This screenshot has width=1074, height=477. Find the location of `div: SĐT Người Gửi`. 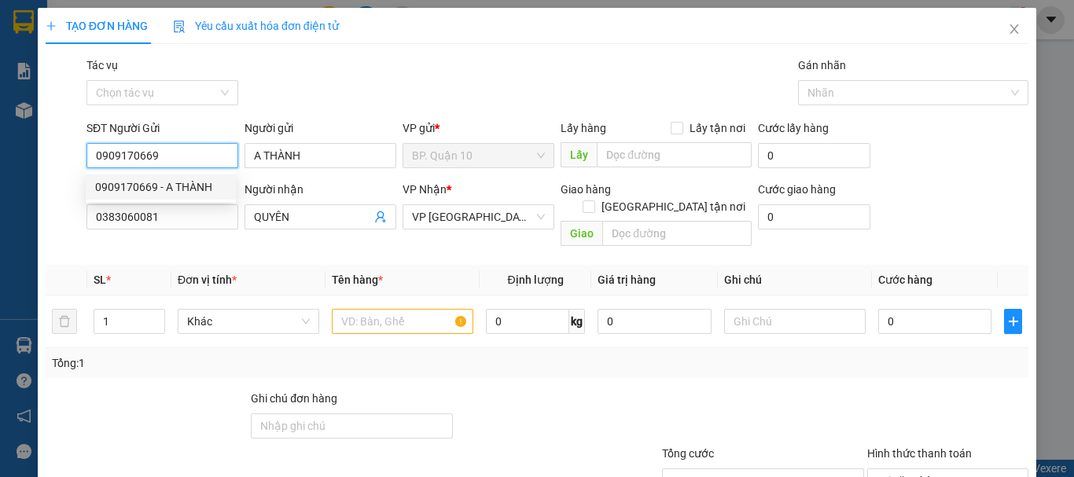

div: SĐT Người Gửi is located at coordinates (162, 128).